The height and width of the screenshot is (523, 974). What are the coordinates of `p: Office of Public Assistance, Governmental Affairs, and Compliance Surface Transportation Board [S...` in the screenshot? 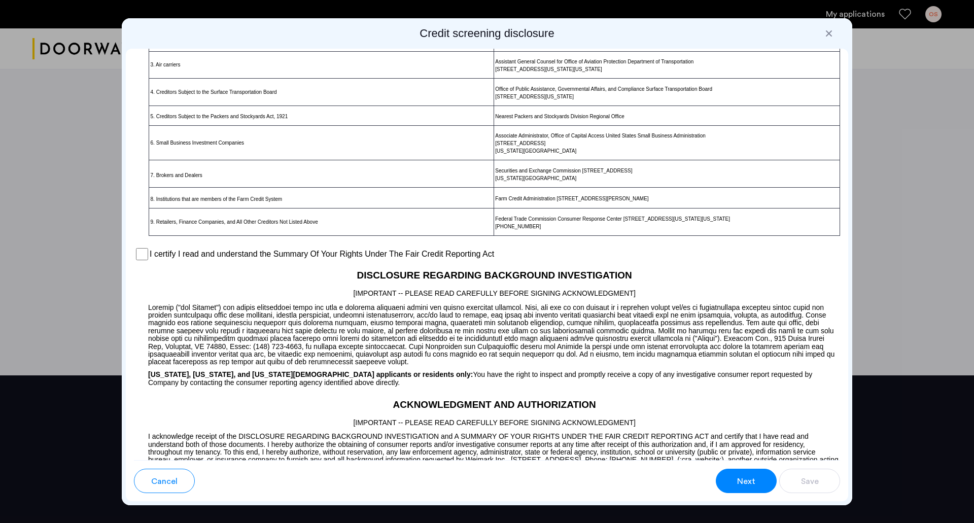 It's located at (667, 92).